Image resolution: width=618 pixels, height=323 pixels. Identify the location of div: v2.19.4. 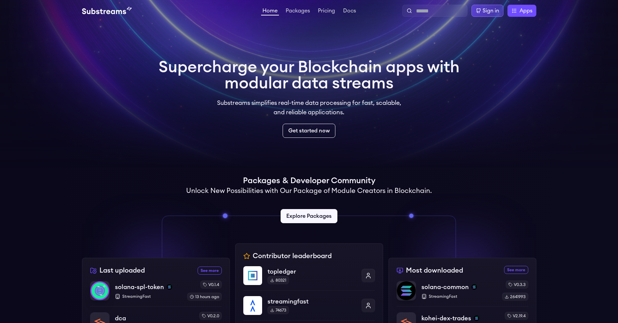
(517, 316).